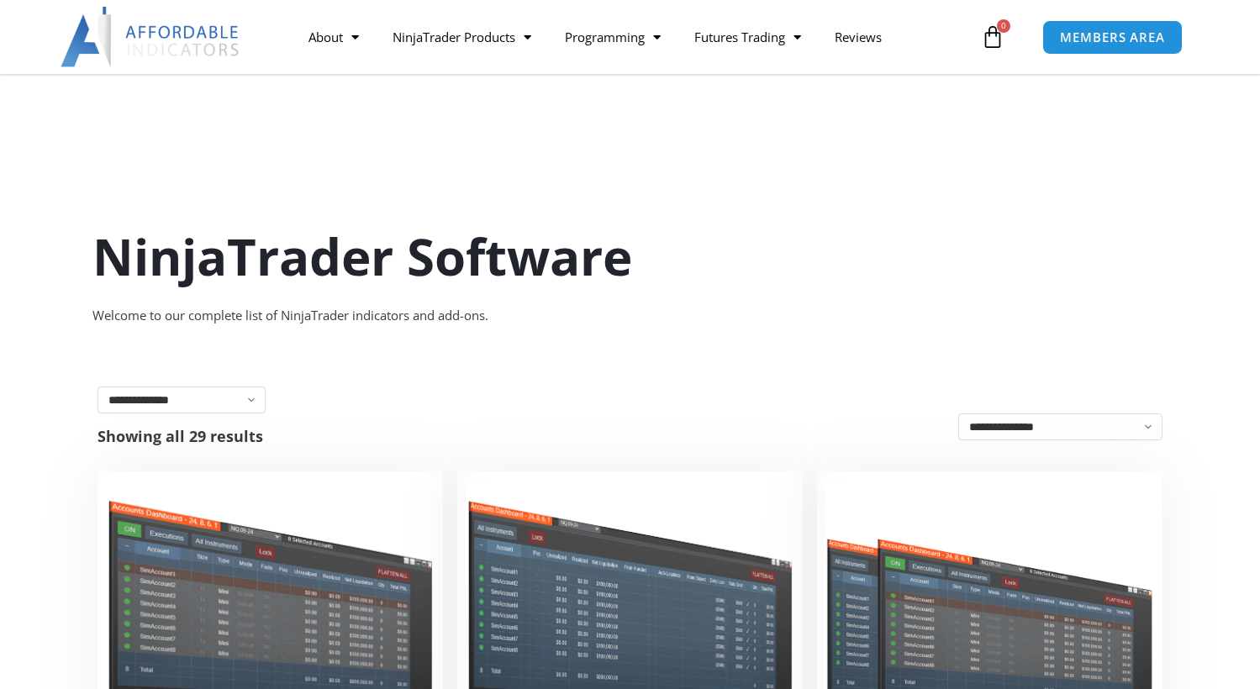 Image resolution: width=1260 pixels, height=689 pixels. What do you see at coordinates (334, 37) in the screenshot?
I see `a: About` at bounding box center [334, 37].